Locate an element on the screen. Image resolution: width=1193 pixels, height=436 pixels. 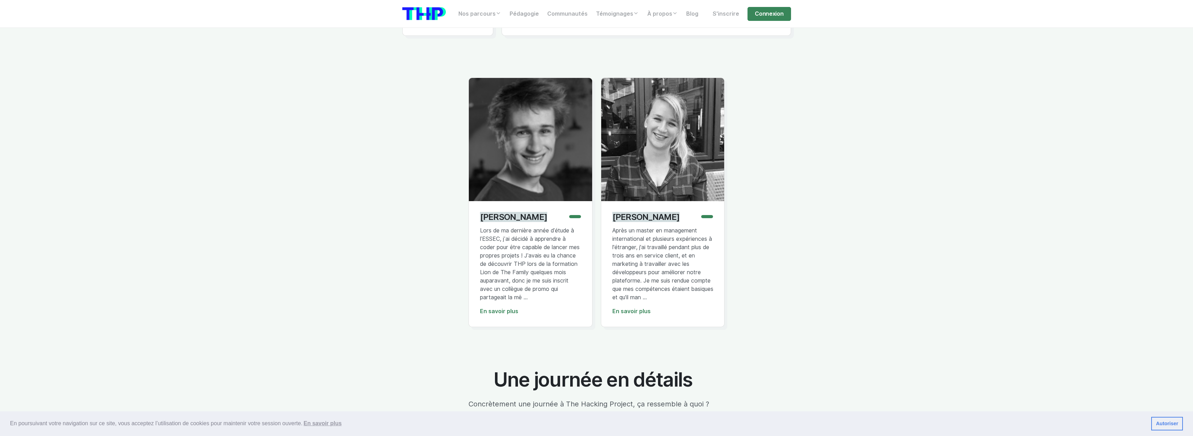
h2: Une journée en détails is located at coordinates (597, 380).